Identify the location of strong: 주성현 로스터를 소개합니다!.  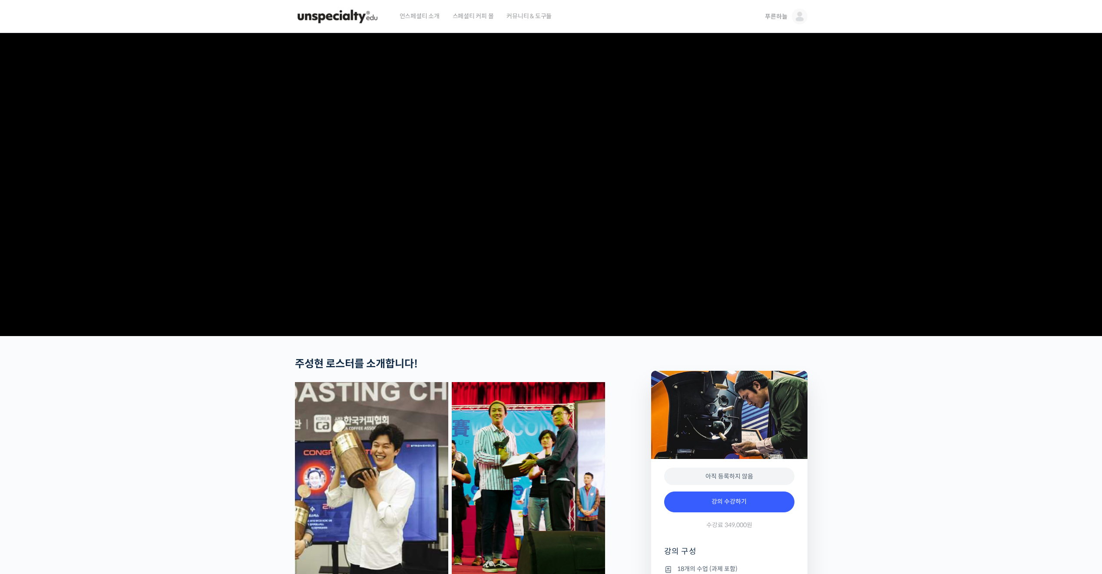
(356, 364).